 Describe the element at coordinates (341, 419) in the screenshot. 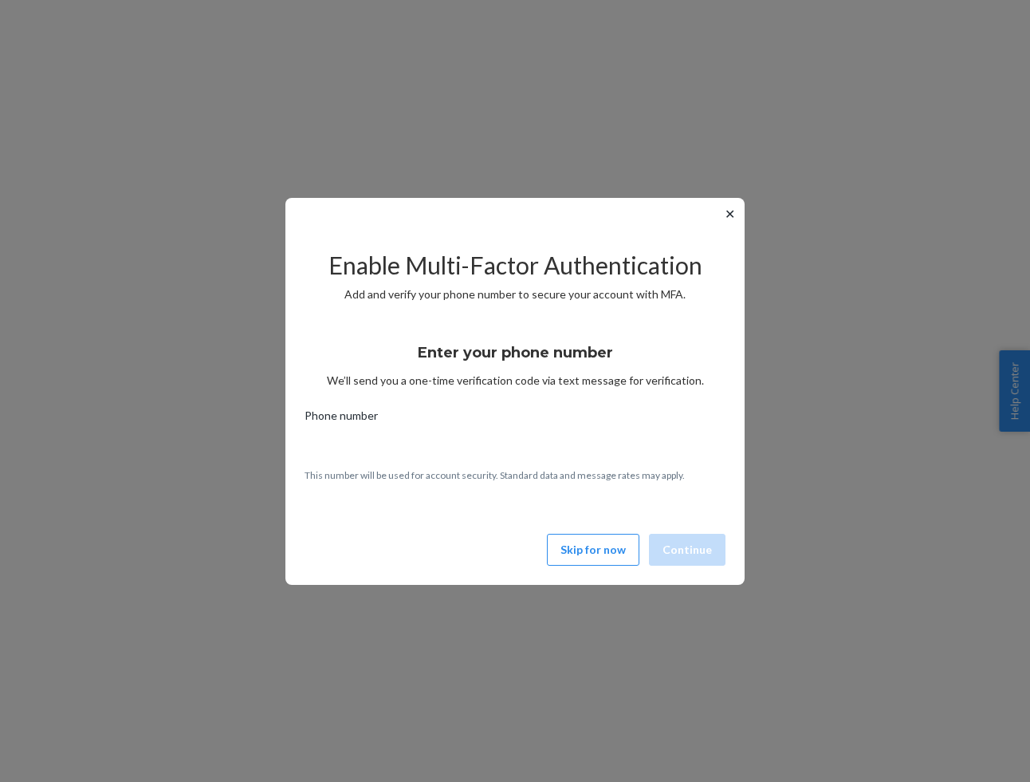

I see `span: Phone number` at that location.